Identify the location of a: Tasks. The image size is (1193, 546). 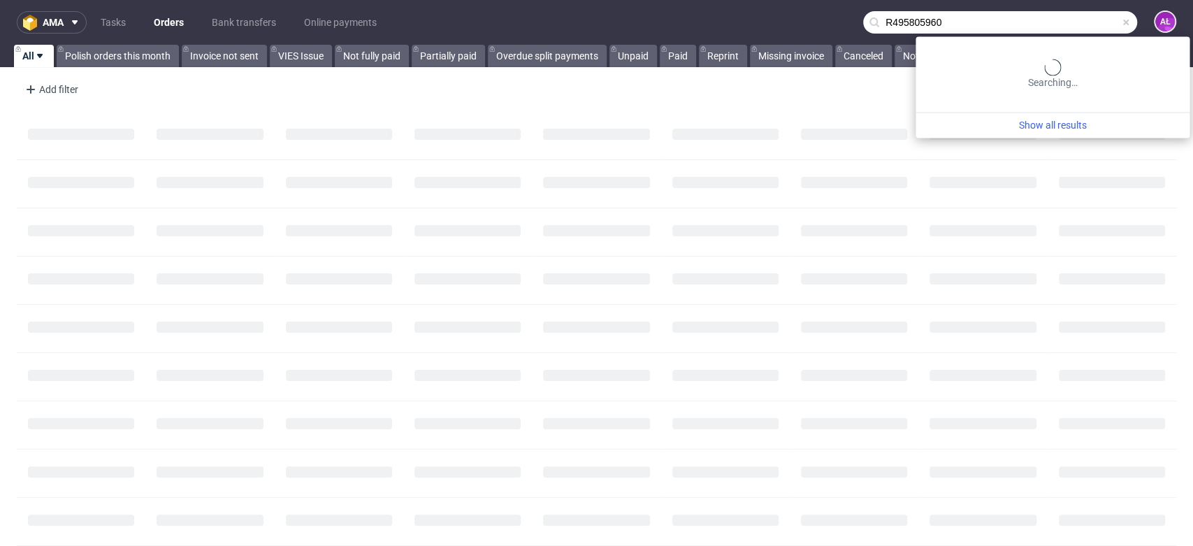
(113, 22).